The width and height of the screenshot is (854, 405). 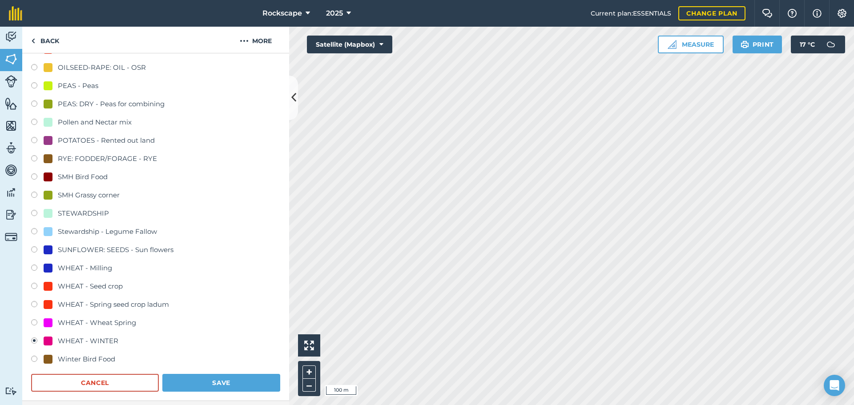 What do you see at coordinates (834, 386) in the screenshot?
I see `div: Open Intercom Messenger` at bounding box center [834, 386].